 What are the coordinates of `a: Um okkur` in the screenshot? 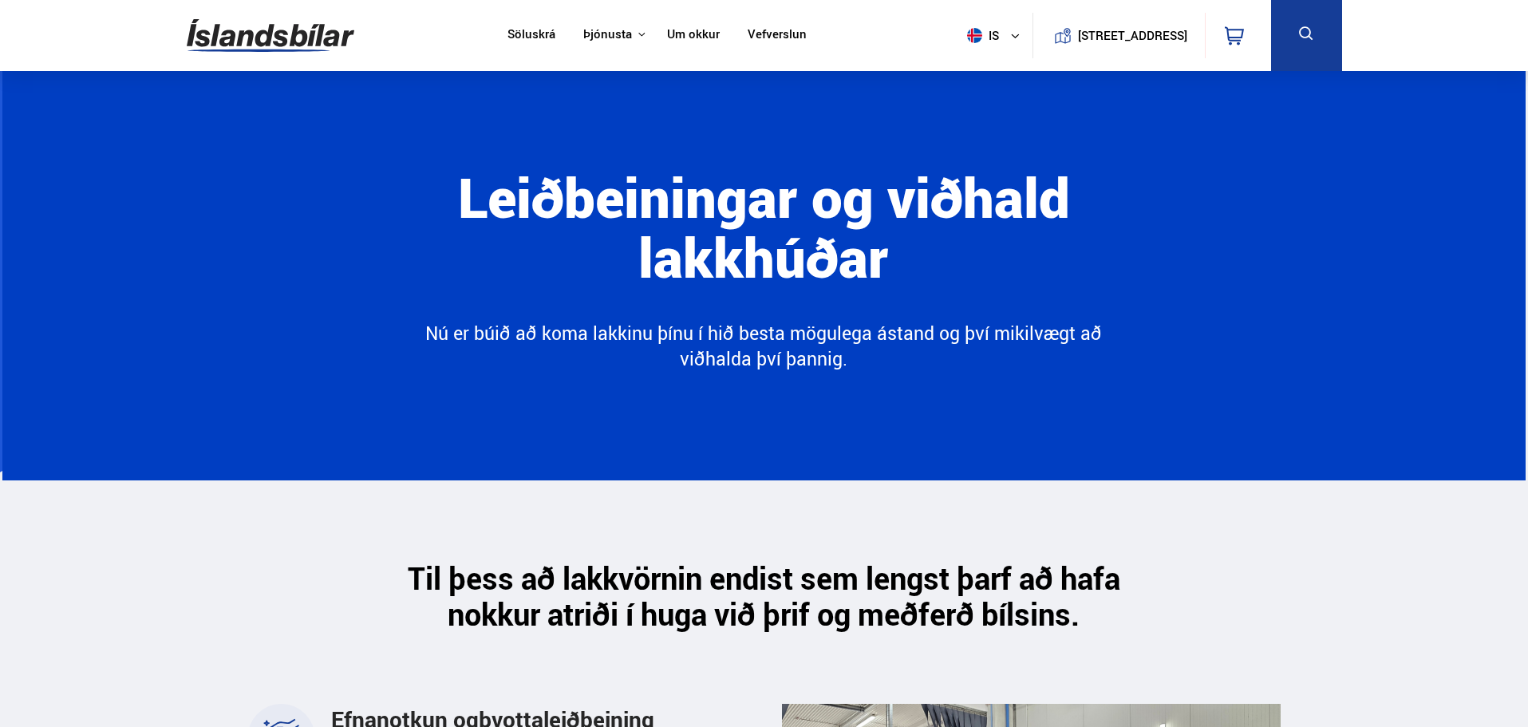 It's located at (694, 35).